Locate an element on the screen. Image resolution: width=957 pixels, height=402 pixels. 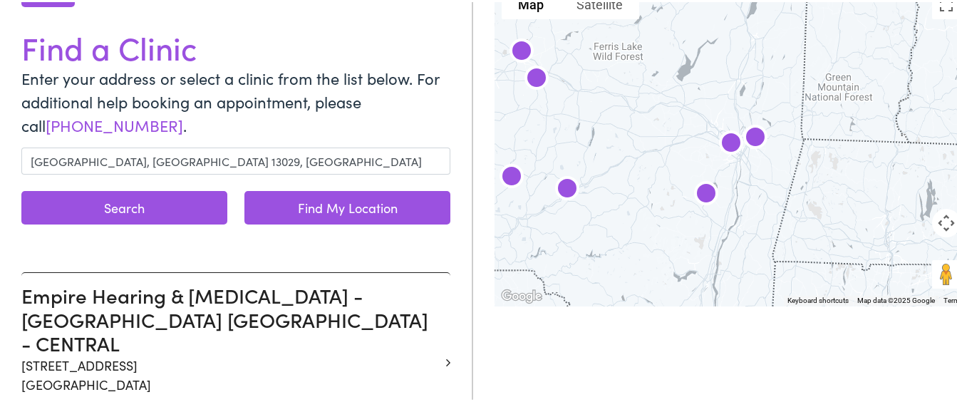
button: Search is located at coordinates (124, 205).